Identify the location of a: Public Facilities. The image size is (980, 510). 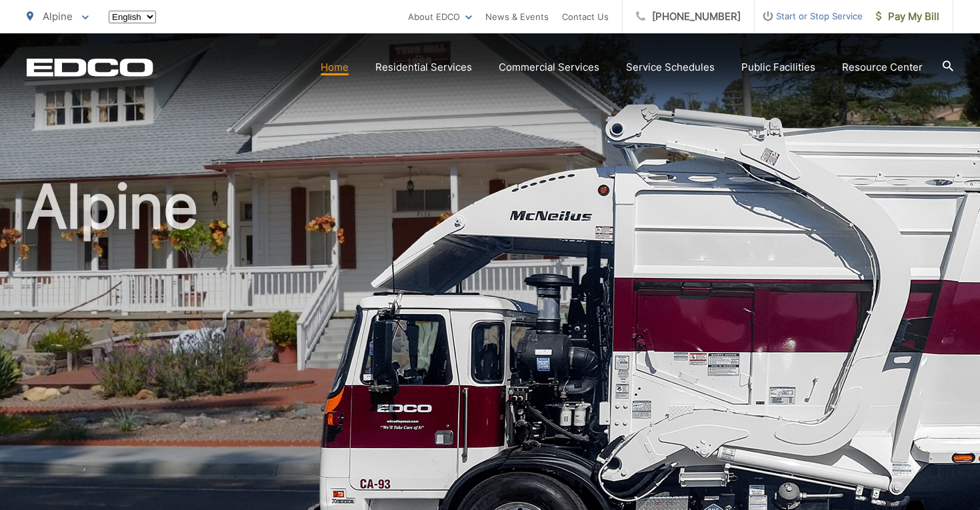
(778, 67).